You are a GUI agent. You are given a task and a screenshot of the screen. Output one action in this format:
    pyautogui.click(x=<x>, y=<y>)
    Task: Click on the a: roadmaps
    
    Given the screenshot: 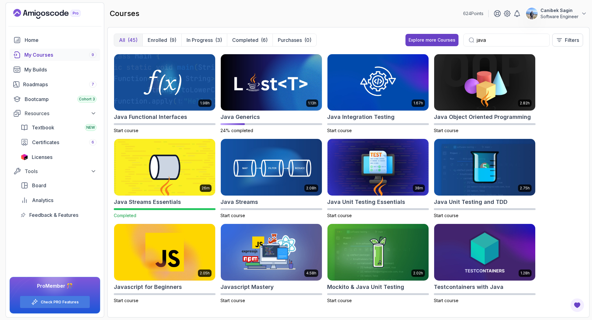 What is the action you would take?
    pyautogui.click(x=55, y=85)
    